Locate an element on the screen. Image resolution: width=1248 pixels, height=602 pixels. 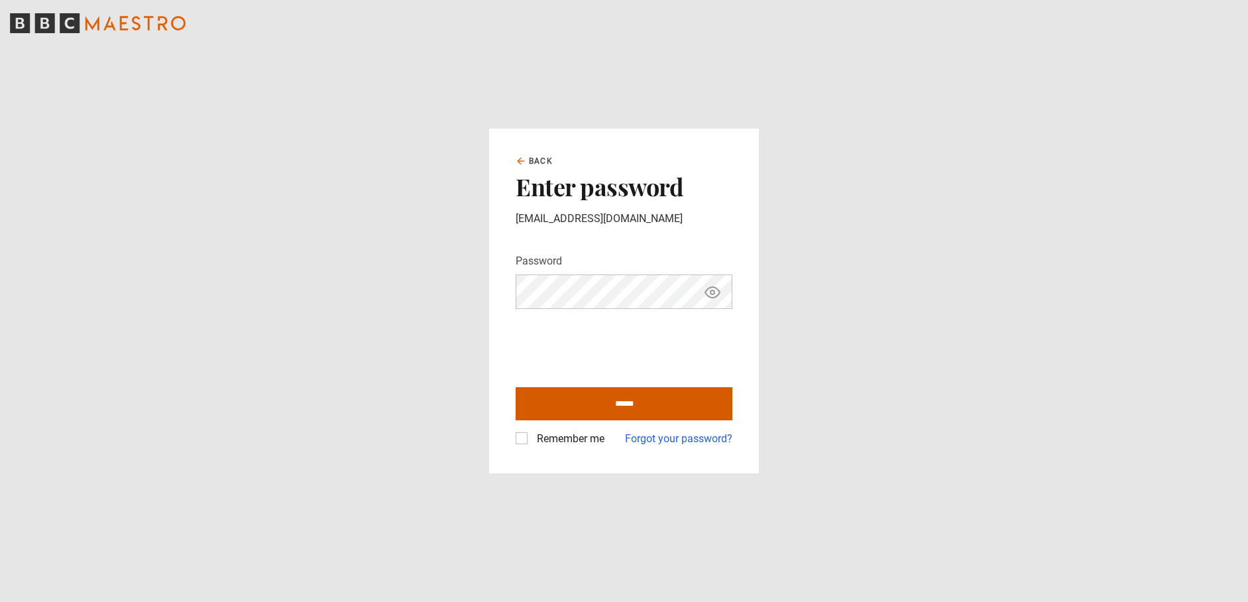
a: Forgot your password? is located at coordinates (679, 439).